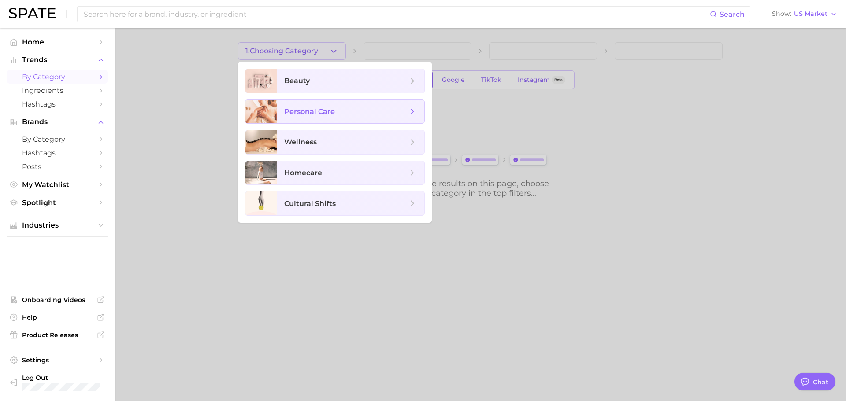  Describe the element at coordinates (57, 167) in the screenshot. I see `a: Posts` at that location.